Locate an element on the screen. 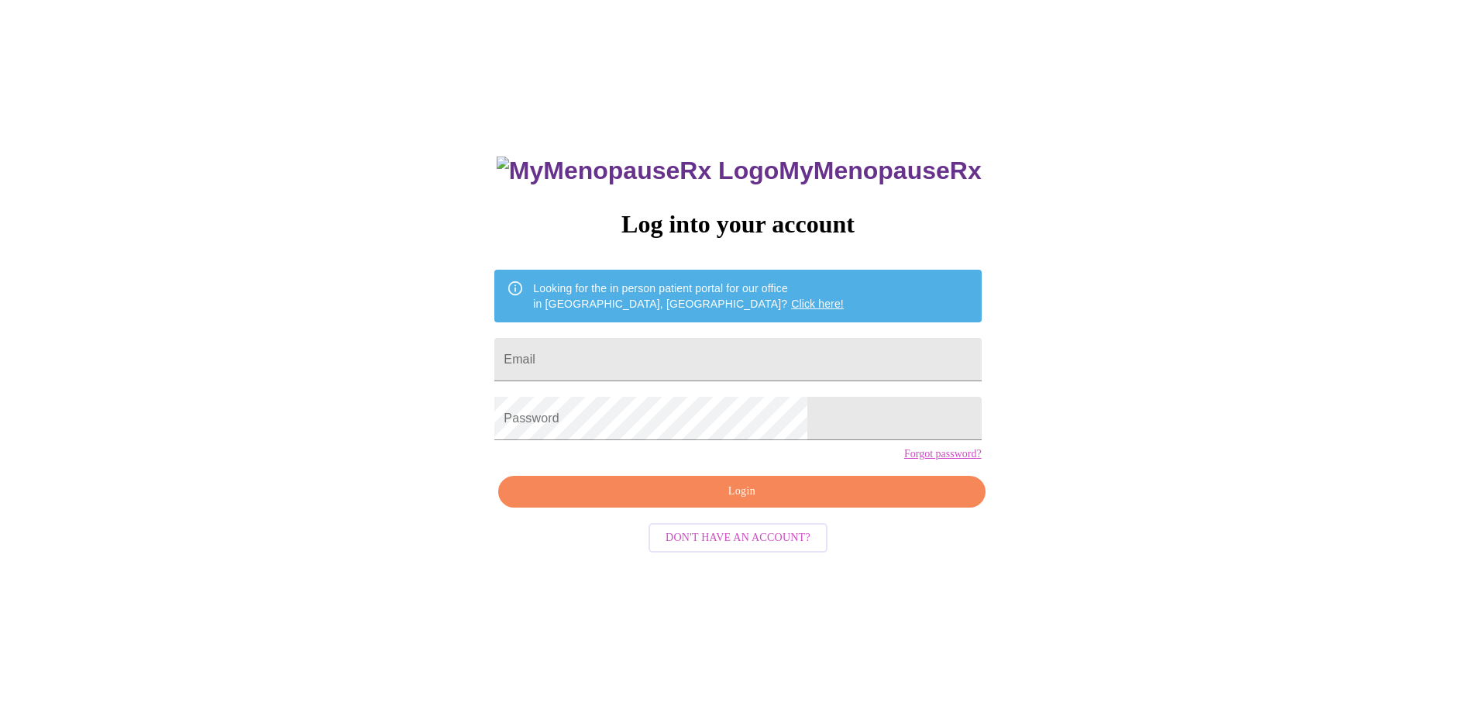  span: Login is located at coordinates (741, 491).